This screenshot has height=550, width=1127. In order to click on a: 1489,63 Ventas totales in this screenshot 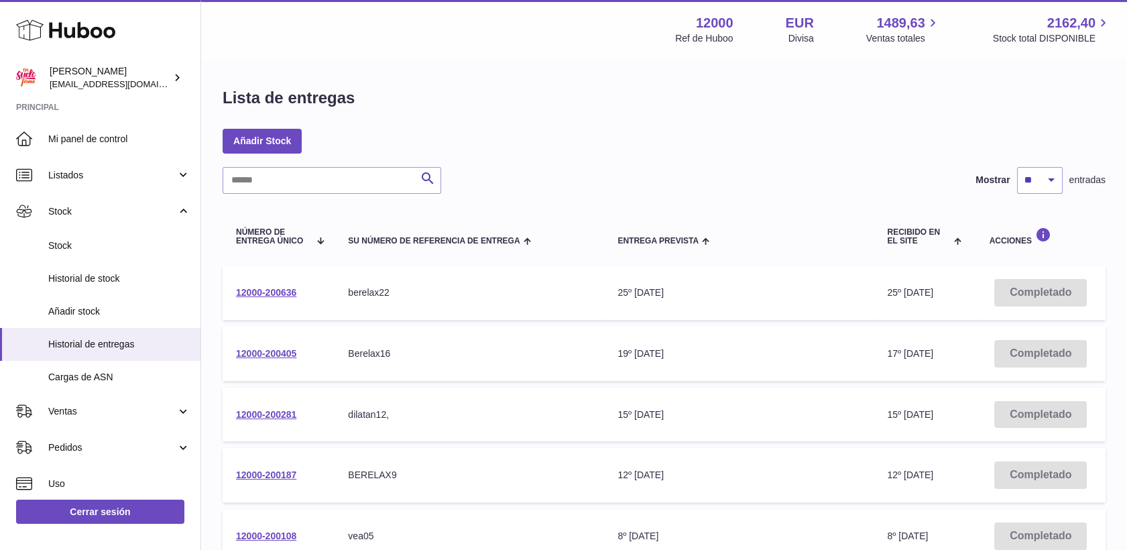, I will do `click(903, 29)`.